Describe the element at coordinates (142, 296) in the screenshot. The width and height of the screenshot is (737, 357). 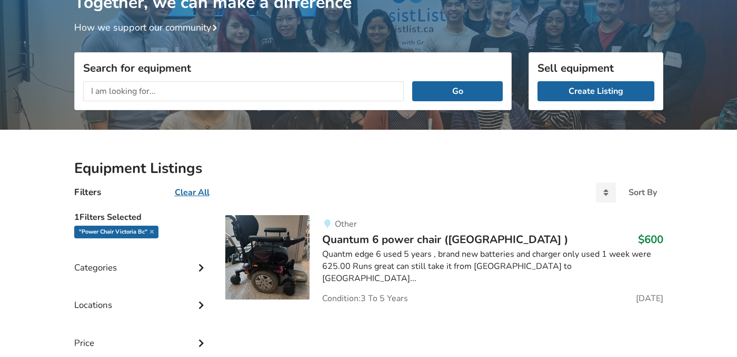
I see `div: Locations` at that location.